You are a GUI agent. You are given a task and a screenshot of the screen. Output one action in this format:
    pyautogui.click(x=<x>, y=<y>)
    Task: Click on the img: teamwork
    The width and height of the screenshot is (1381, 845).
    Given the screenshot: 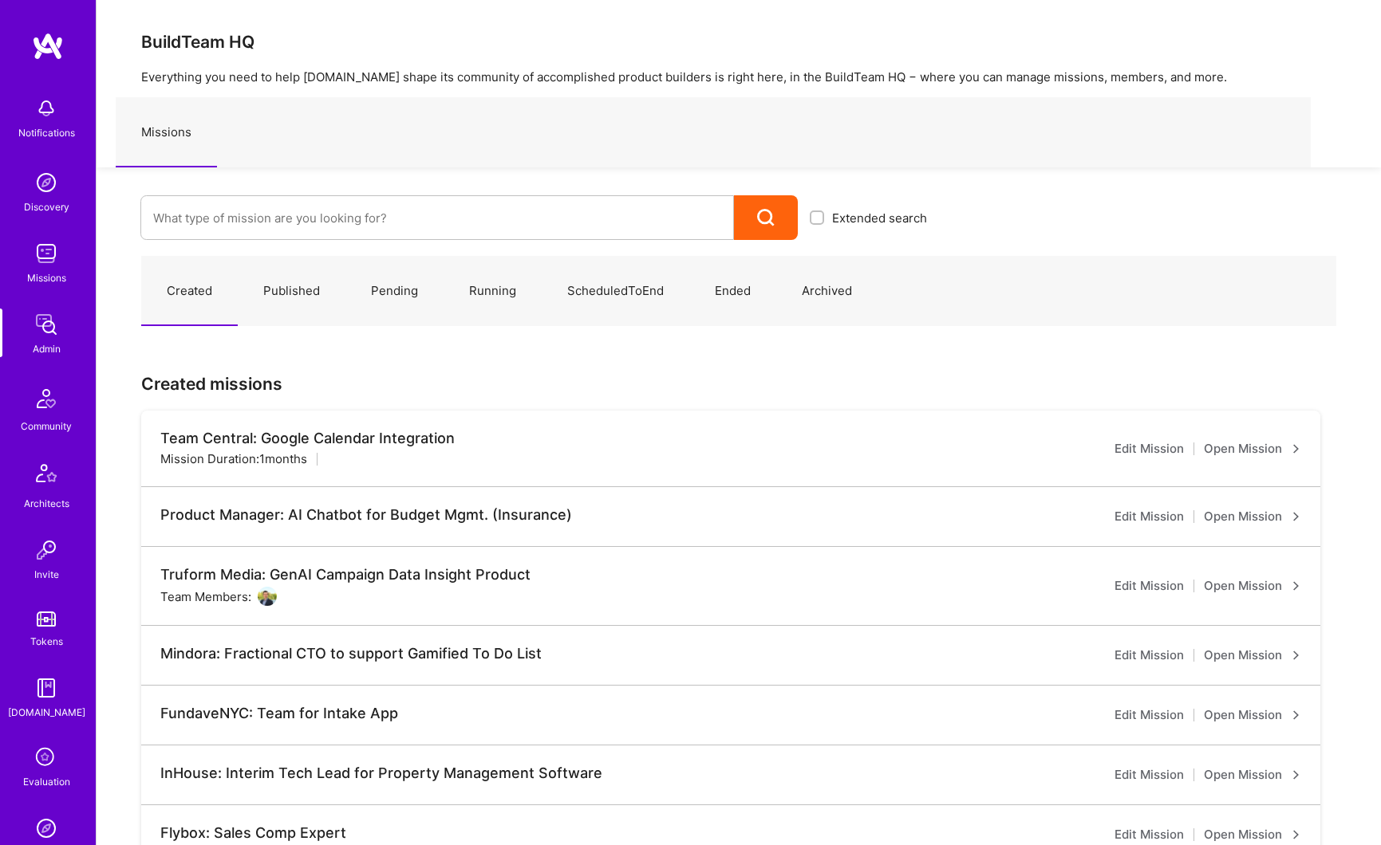 What is the action you would take?
    pyautogui.click(x=46, y=254)
    